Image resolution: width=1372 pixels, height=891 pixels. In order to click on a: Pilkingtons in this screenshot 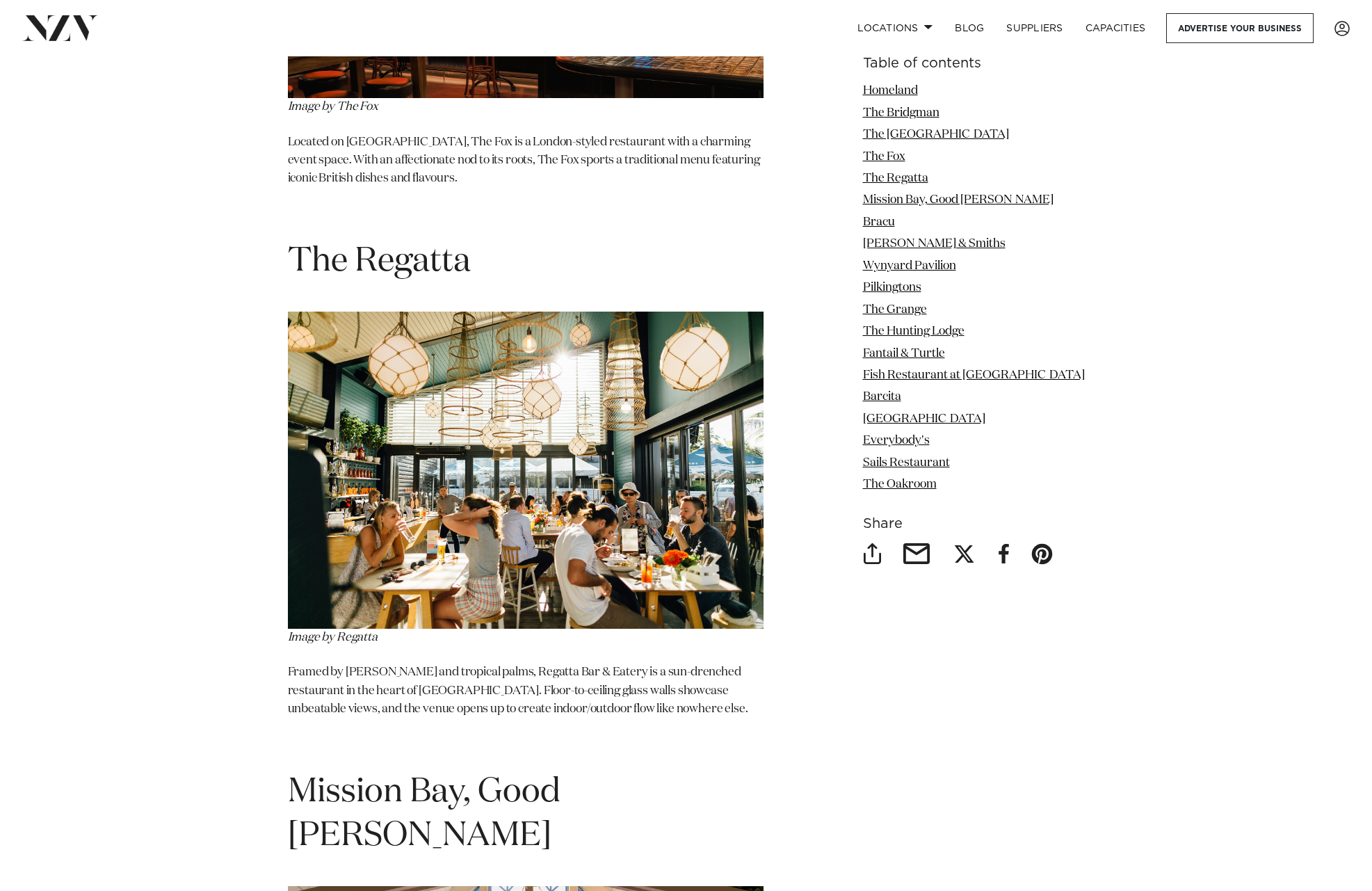, I will do `click(892, 287)`.